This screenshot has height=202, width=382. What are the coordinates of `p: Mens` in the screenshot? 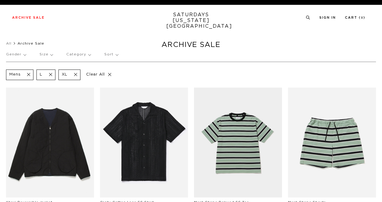 It's located at (15, 75).